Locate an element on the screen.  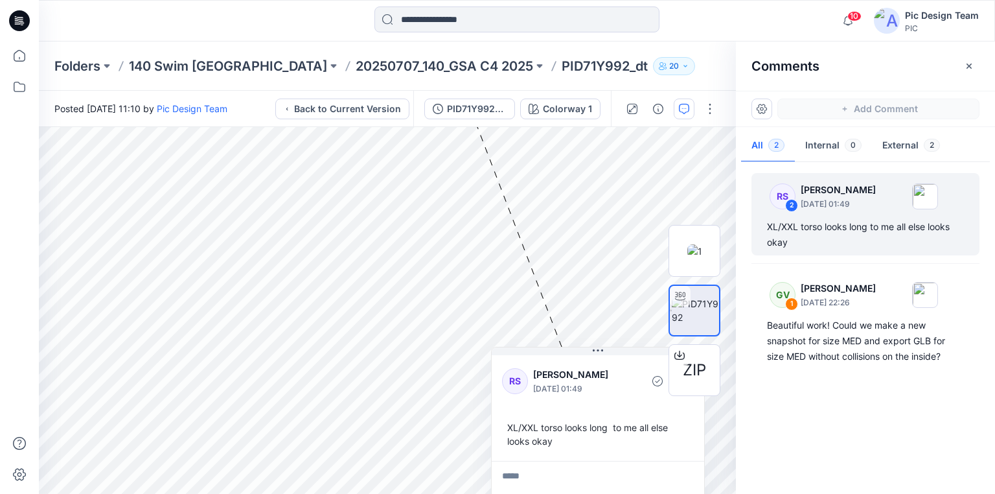
div: Pic Design Team is located at coordinates (942, 16).